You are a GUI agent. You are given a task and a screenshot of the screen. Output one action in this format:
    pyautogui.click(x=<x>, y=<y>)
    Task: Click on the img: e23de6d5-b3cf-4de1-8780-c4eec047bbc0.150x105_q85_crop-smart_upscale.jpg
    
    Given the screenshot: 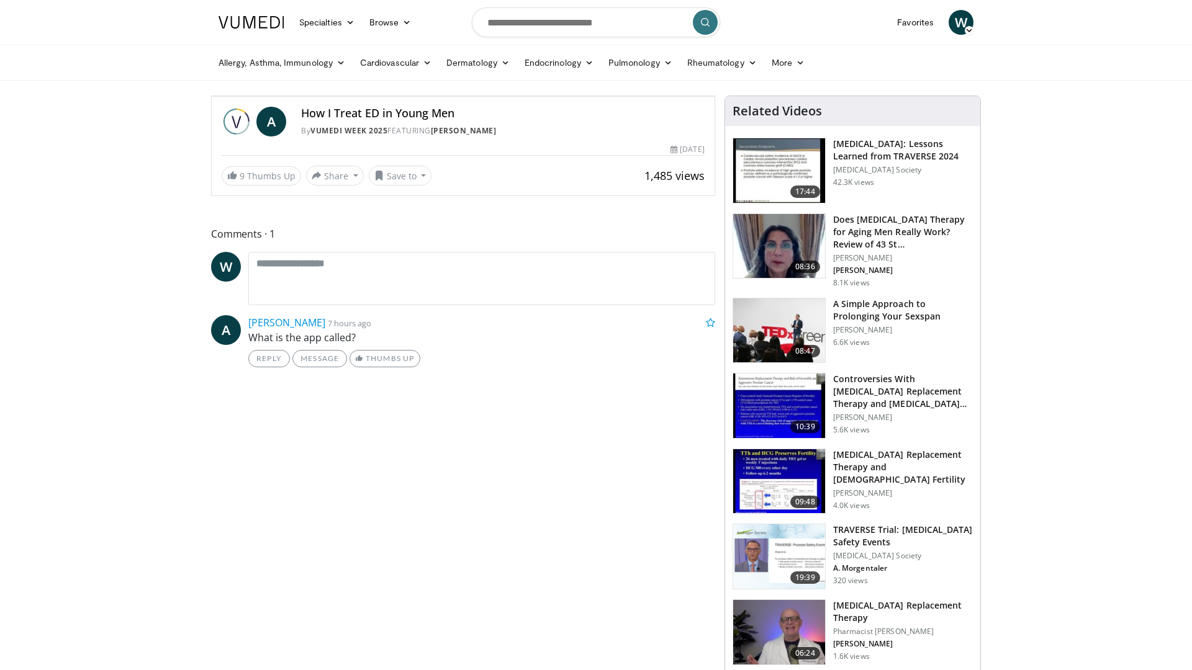 What is the action you would take?
    pyautogui.click(x=779, y=632)
    